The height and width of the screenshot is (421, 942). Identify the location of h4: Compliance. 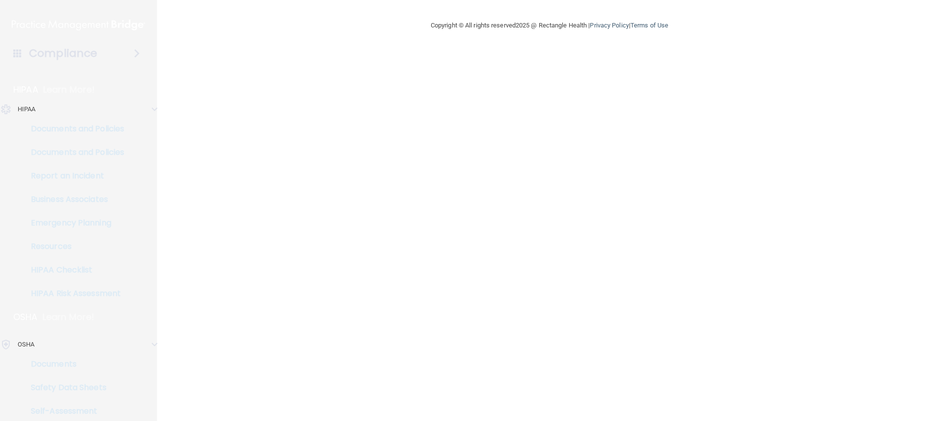
(63, 53).